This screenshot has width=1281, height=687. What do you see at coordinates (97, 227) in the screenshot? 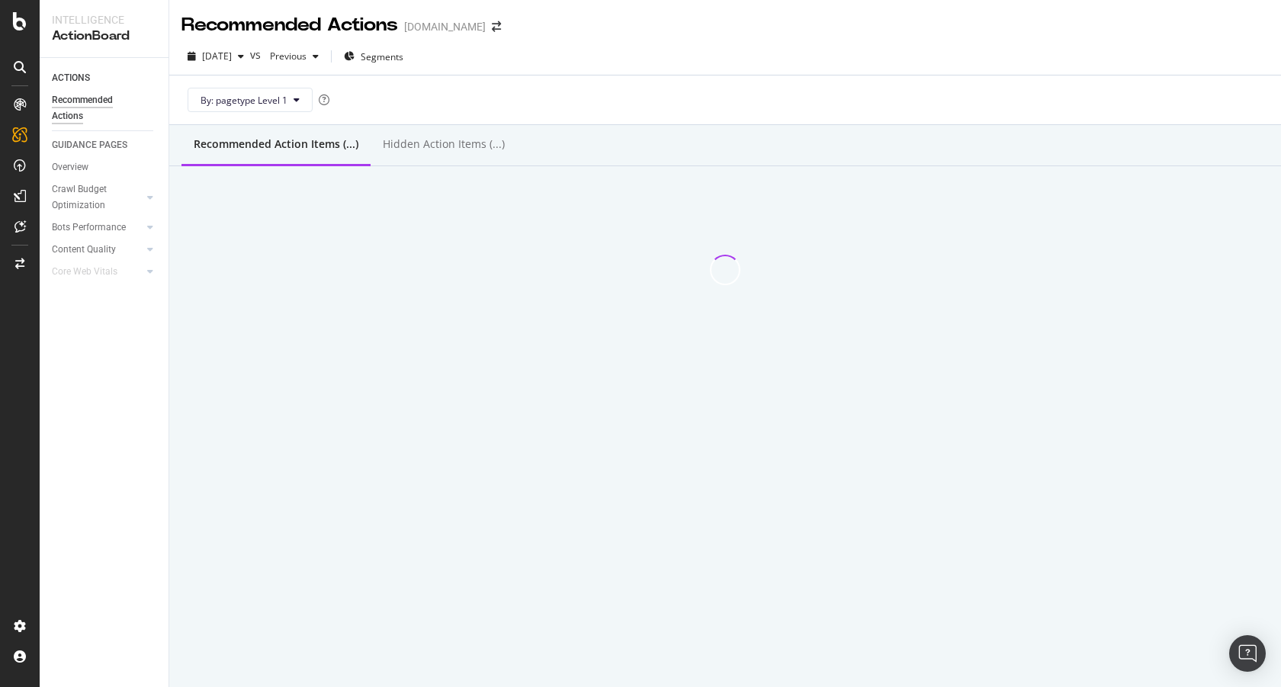
I see `a: Bots Performance` at bounding box center [97, 227].